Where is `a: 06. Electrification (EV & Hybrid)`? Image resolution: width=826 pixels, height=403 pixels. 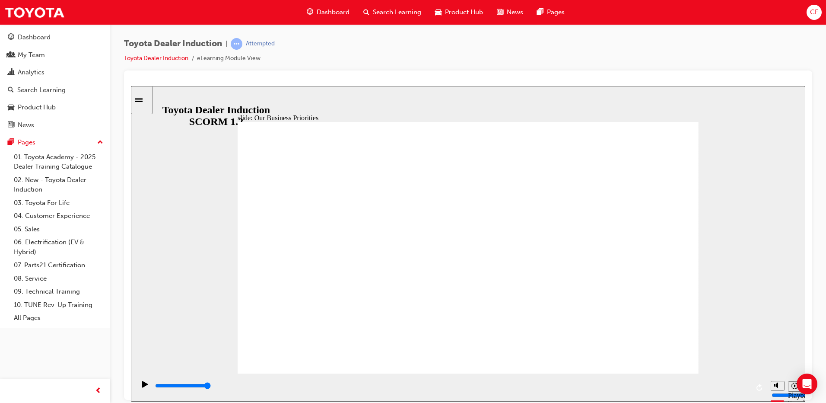 a: 06. Electrification (EV & Hybrid) is located at coordinates (58, 247).